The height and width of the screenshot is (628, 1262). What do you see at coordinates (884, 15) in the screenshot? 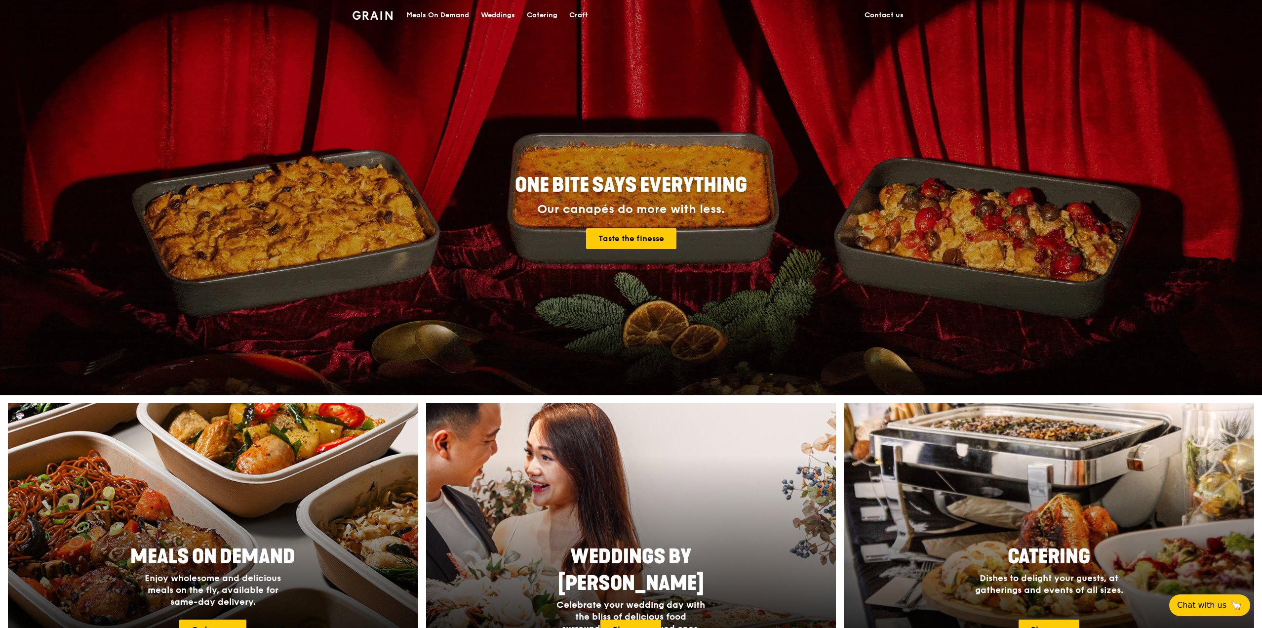
I see `a: Contact us` at bounding box center [884, 15].